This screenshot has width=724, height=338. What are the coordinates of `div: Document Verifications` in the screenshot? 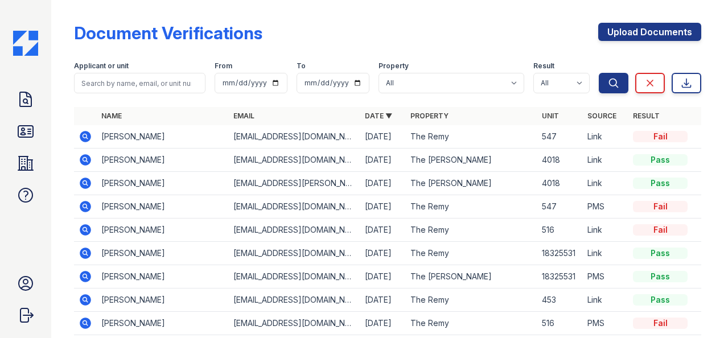 It's located at (168, 33).